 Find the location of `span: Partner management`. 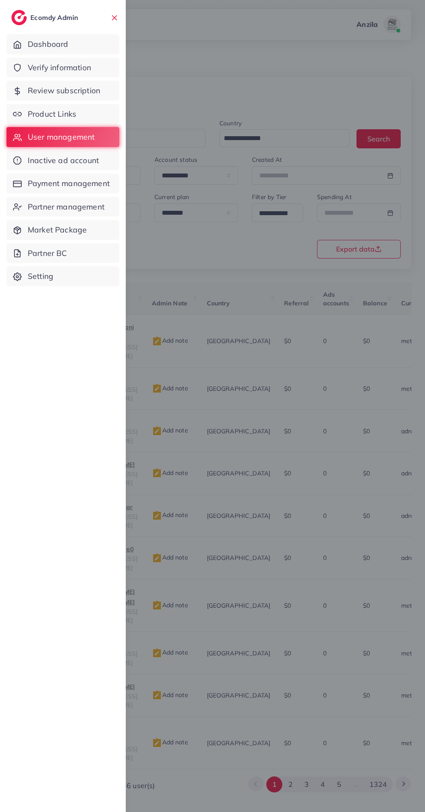

span: Partner management is located at coordinates (66, 207).